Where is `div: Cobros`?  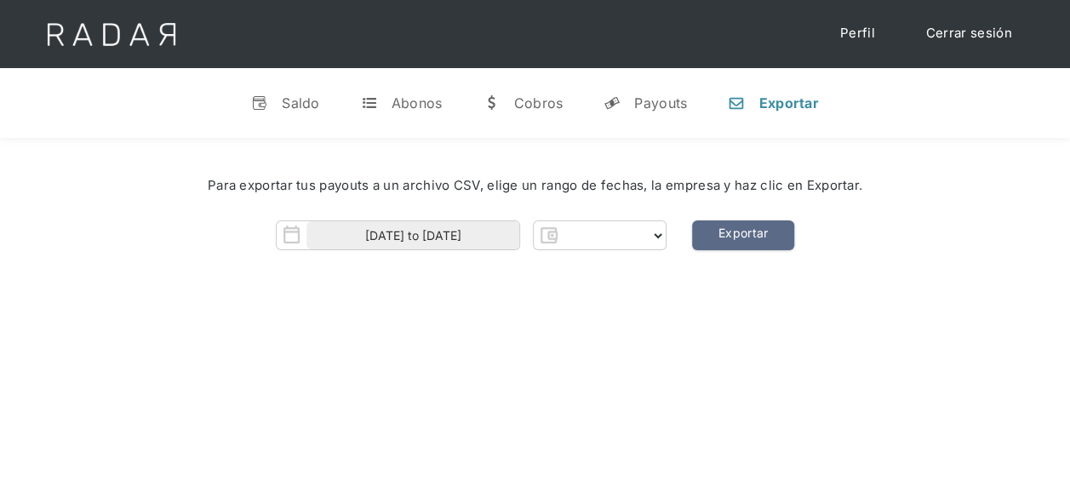
div: Cobros is located at coordinates (538, 103).